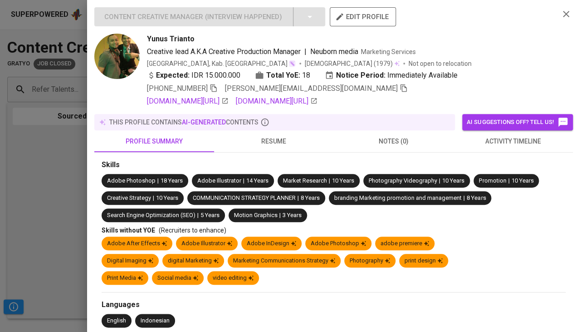 This screenshot has height=332, width=580. Describe the element at coordinates (363, 17) in the screenshot. I see `button: edit profile` at that location.